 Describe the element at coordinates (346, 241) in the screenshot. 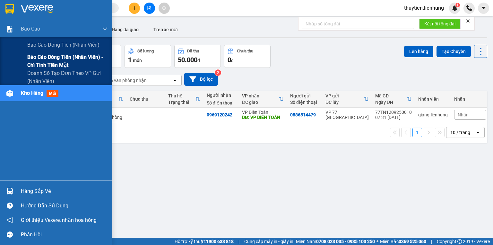

I see `strong: 0708 023 035 - 0935 103 250` at that location.